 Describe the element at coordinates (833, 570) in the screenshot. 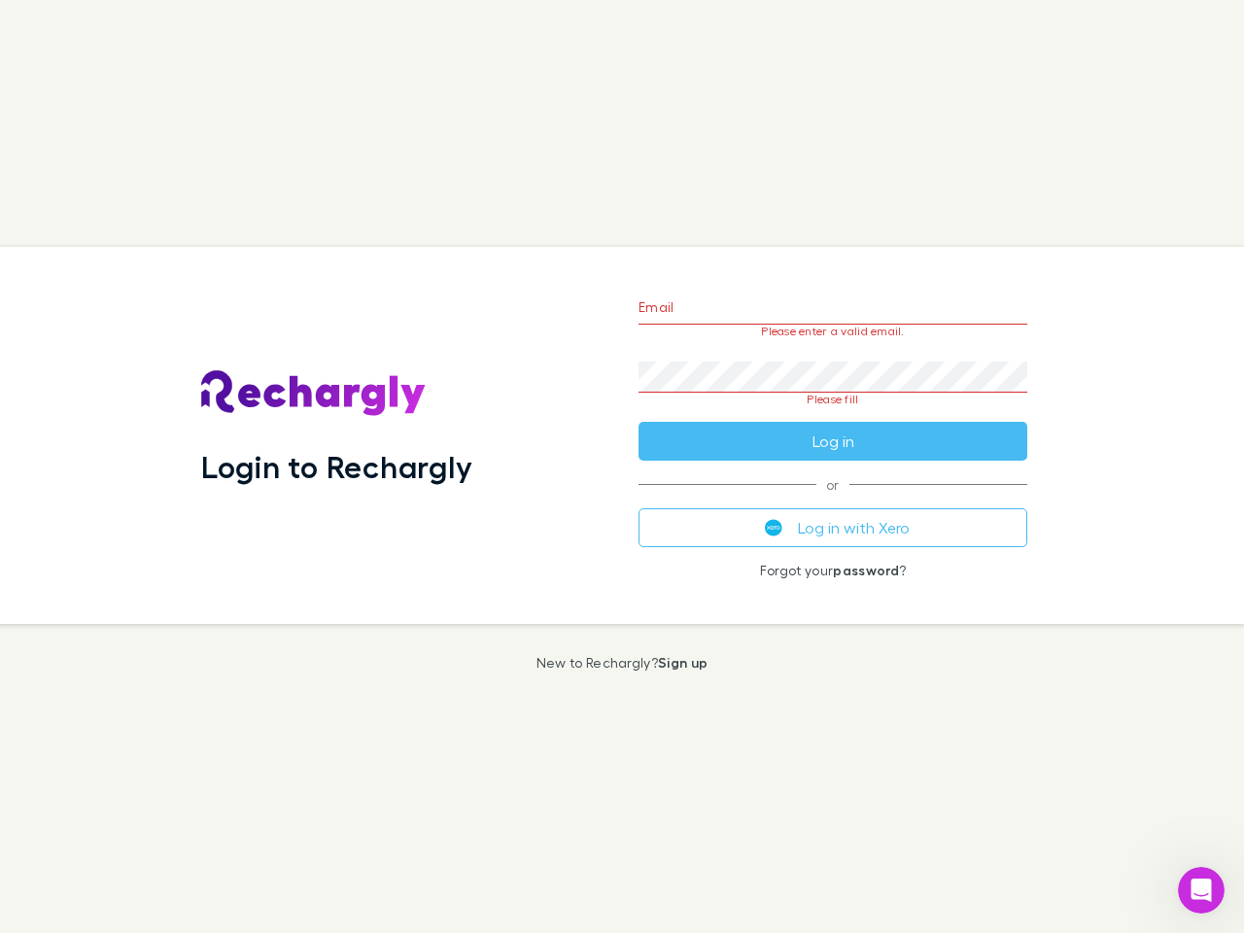

I see `p: Forgot your ?` at that location.